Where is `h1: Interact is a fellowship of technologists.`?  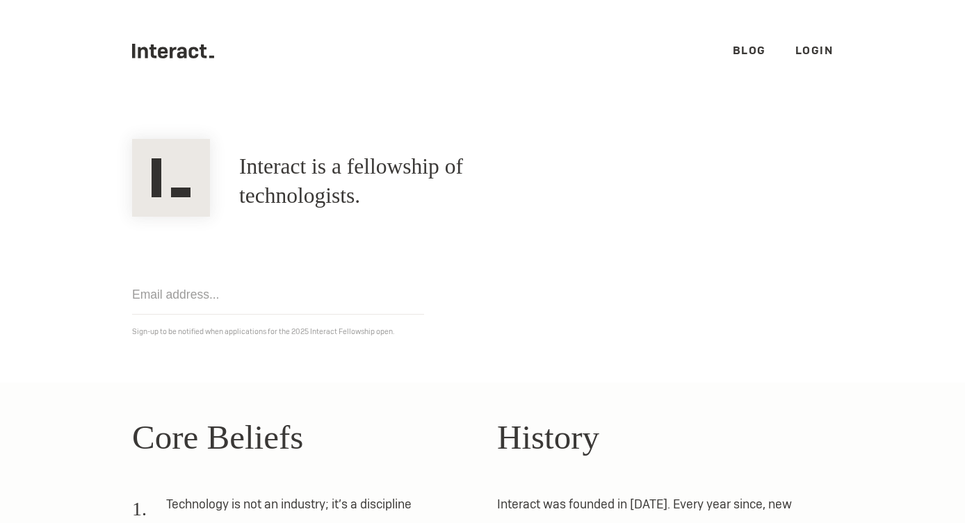
h1: Interact is a fellowship of technologists. is located at coordinates (403, 181).